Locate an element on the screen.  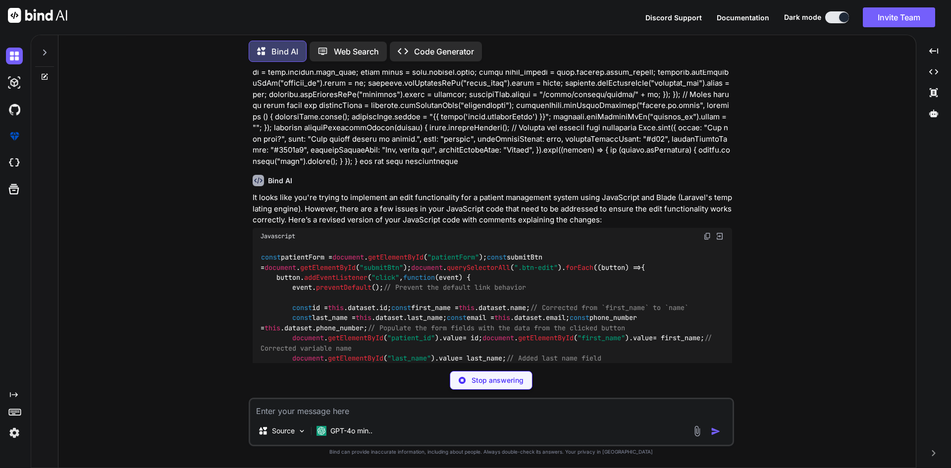
span: name is located at coordinates (518, 308).